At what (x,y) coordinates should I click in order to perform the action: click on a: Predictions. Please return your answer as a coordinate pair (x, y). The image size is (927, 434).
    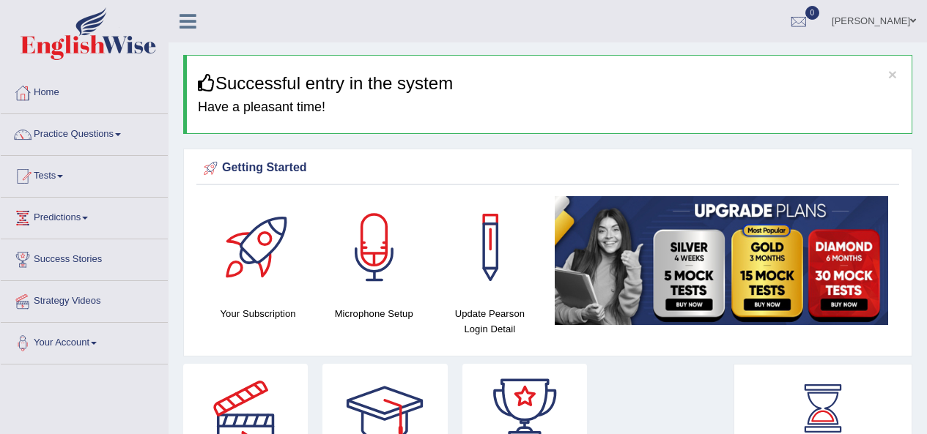
    Looking at the image, I should click on (84, 216).